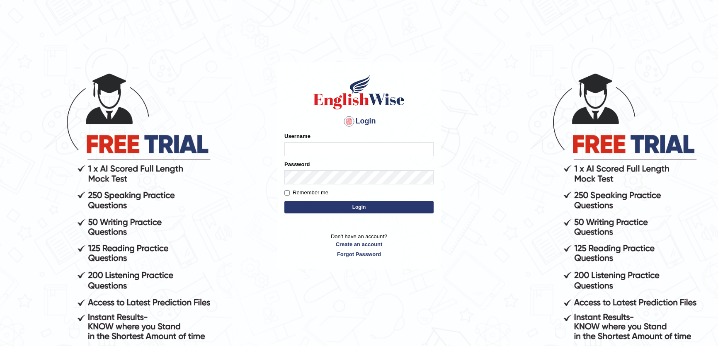 This screenshot has height=346, width=718. I want to click on img: Logo of English Wise sign in for intelligent practice with AI, so click(359, 92).